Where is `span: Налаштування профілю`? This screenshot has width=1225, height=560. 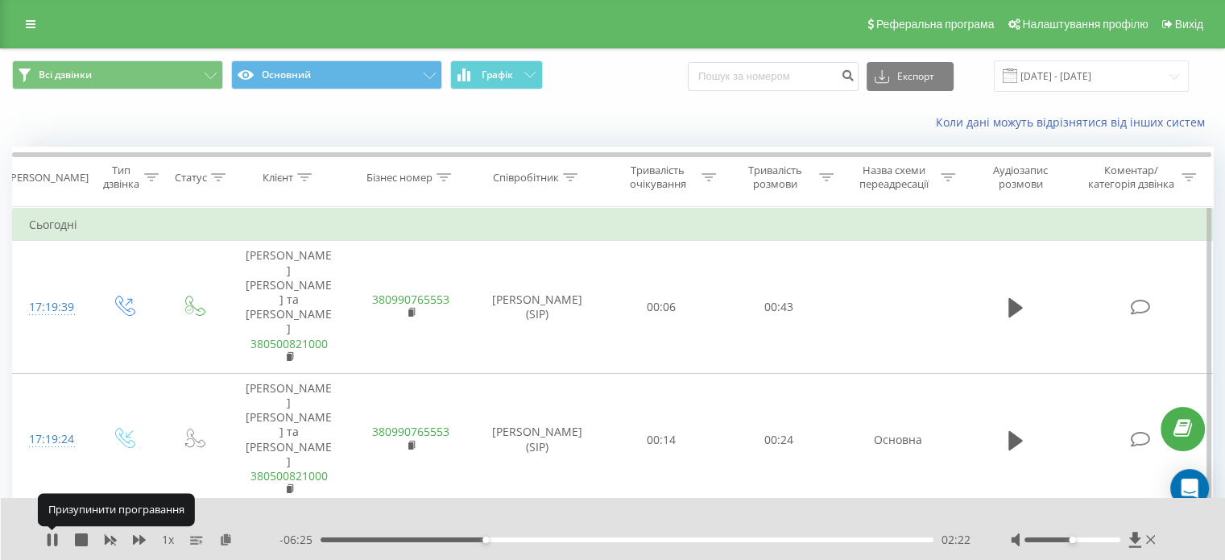
span: Налаштування профілю is located at coordinates (1084, 24).